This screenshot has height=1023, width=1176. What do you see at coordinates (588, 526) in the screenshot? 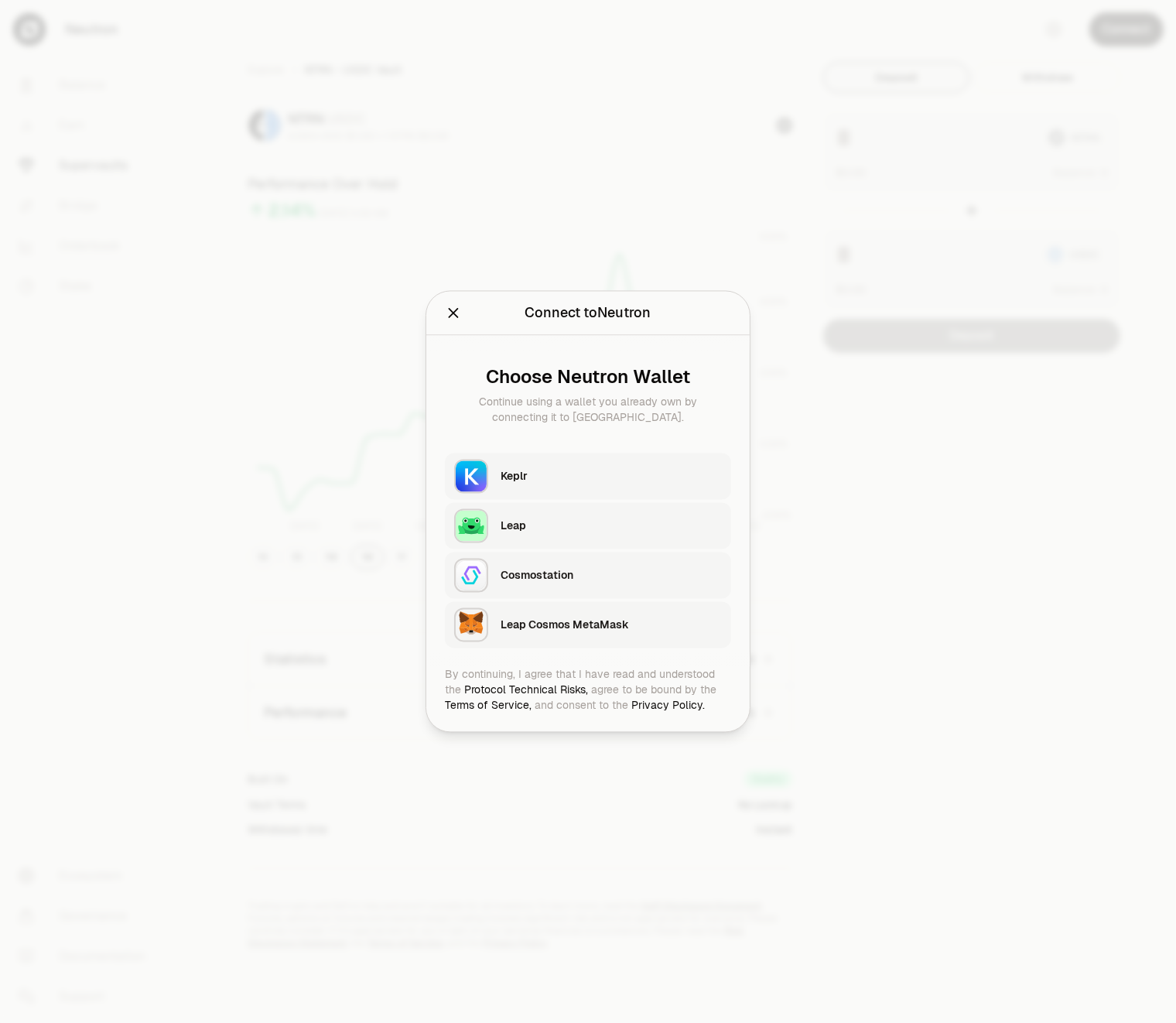
I see `button: LeapLeap` at bounding box center [588, 526].